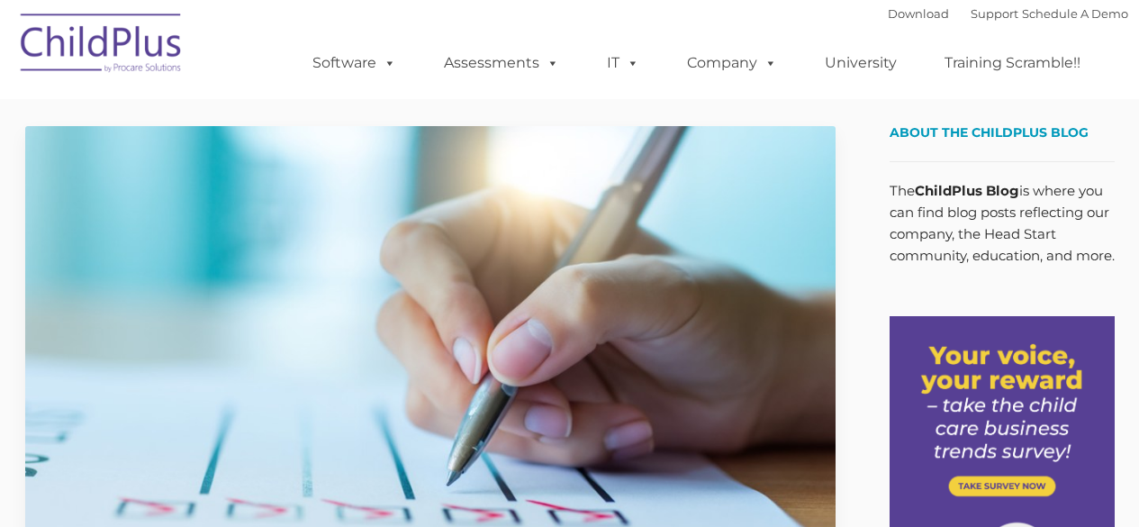 The image size is (1139, 527). I want to click on span: About the ChildPlus Blog, so click(988, 132).